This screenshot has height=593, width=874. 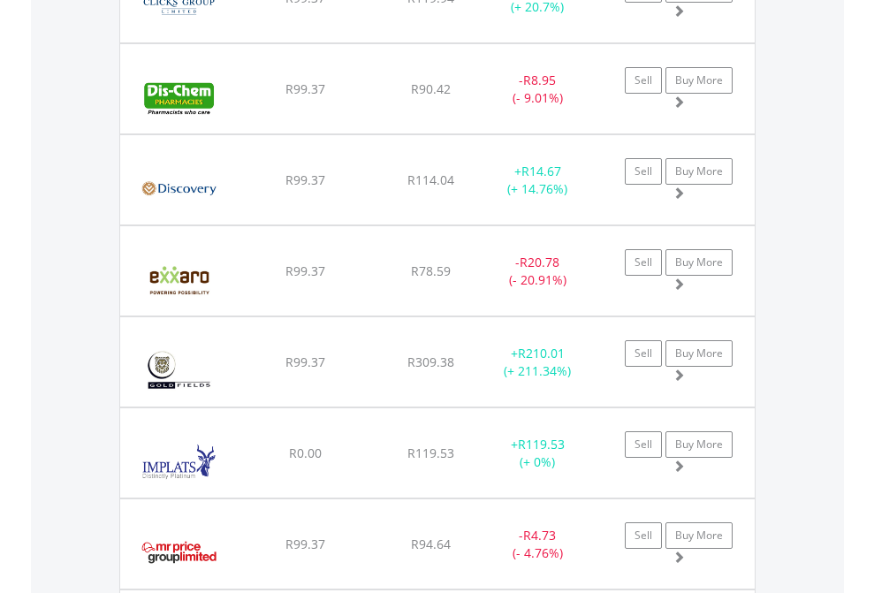 What do you see at coordinates (431, 271) in the screenshot?
I see `span: R78.59` at bounding box center [431, 271].